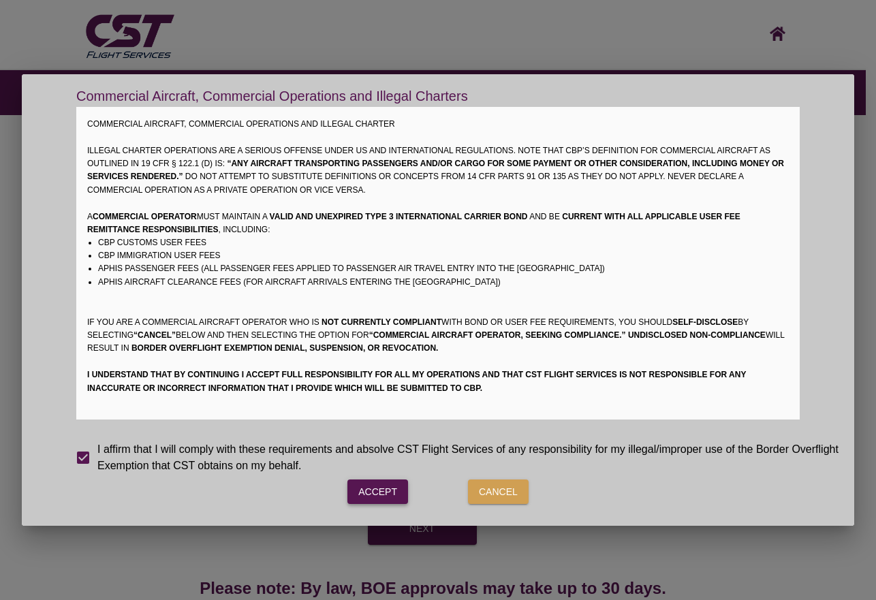 This screenshot has width=876, height=600. What do you see at coordinates (470, 458) in the screenshot?
I see `span: I affirm that I will comply with these requirements and absolve CST Flight Services of any respon...` at bounding box center [470, 458].